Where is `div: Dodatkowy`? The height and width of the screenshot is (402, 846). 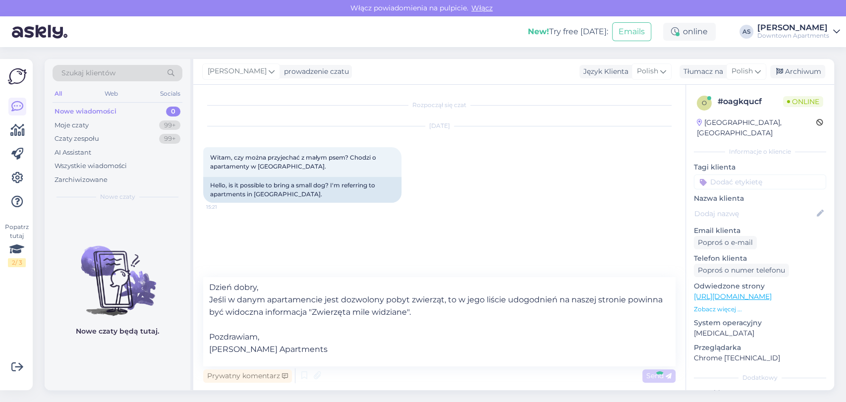 div: Dodatkowy is located at coordinates (760, 378).